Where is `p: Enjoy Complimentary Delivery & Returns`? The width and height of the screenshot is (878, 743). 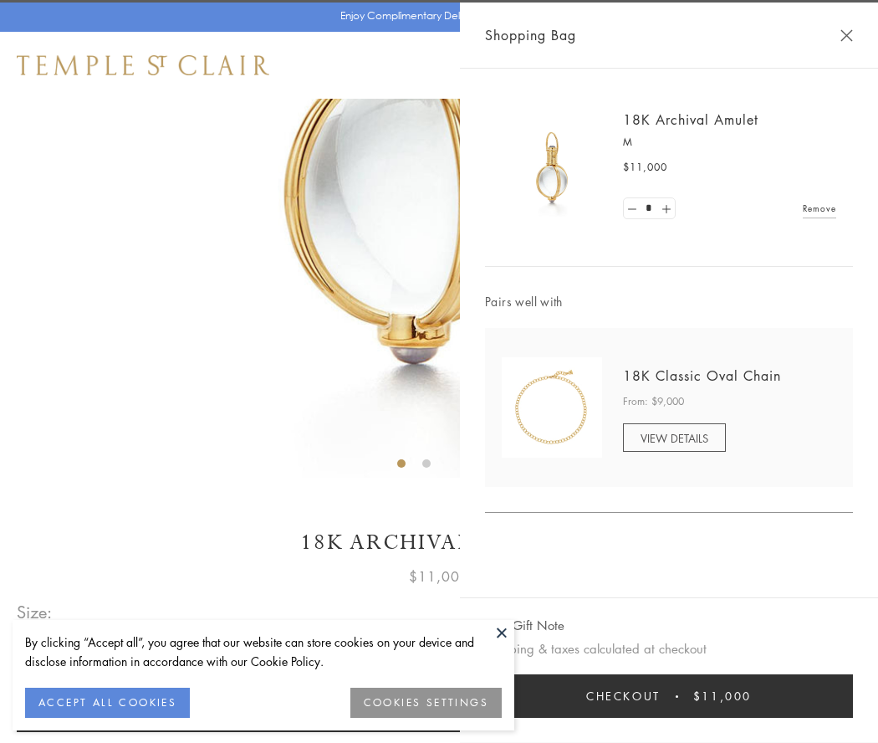
p: Enjoy Complimentary Delivery & Returns is located at coordinates (435, 16).